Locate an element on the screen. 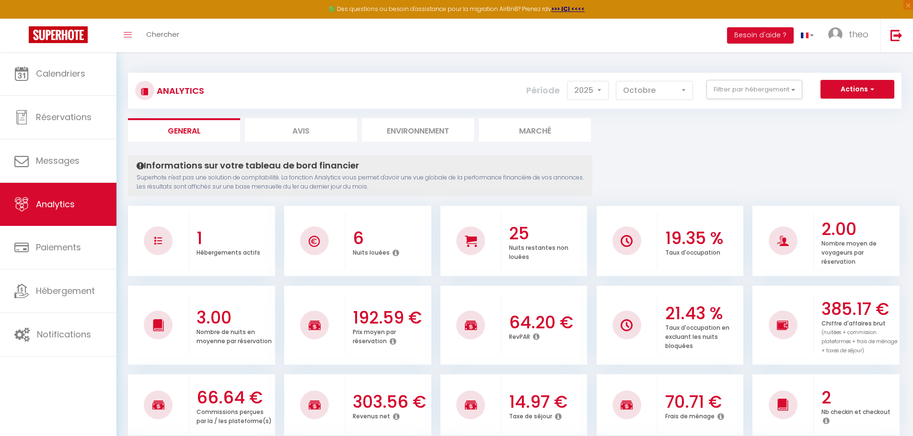 Image resolution: width=913 pixels, height=436 pixels. h3: 192.59 € is located at coordinates (390, 318).